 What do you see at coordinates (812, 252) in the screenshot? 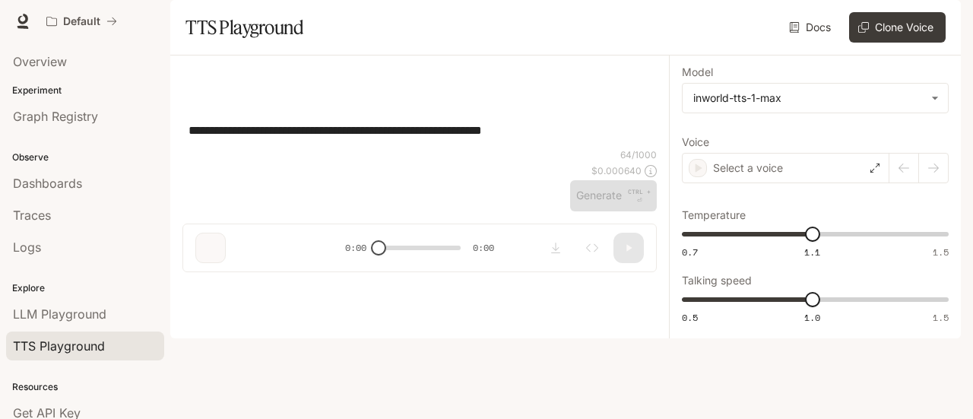
I see `span: 1.1` at bounding box center [812, 252].